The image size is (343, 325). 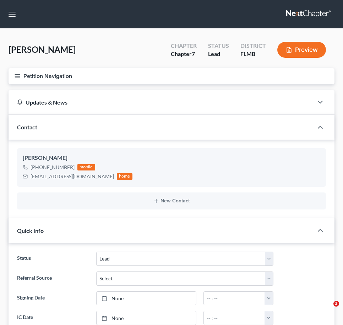 What do you see at coordinates (218, 46) in the screenshot?
I see `div: Status` at bounding box center [218, 46].